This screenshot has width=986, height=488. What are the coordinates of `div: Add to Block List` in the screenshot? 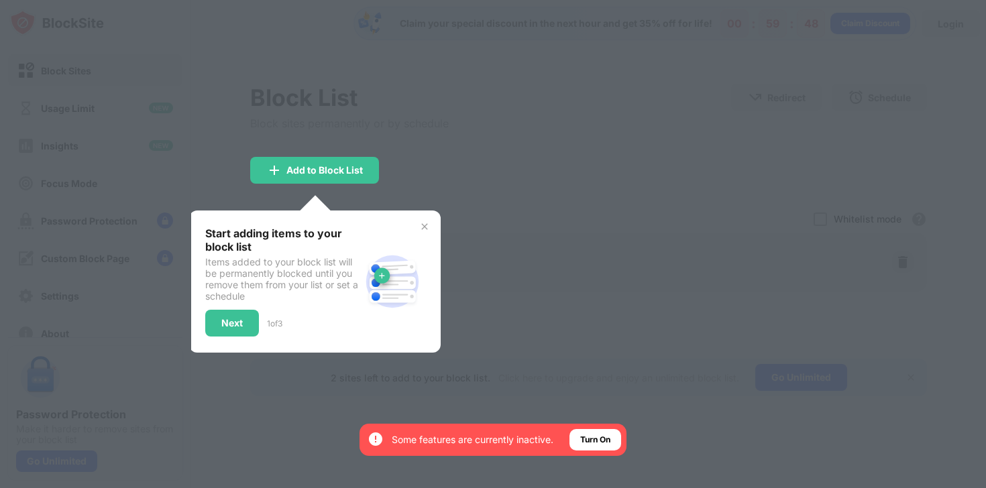 It's located at (325, 170).